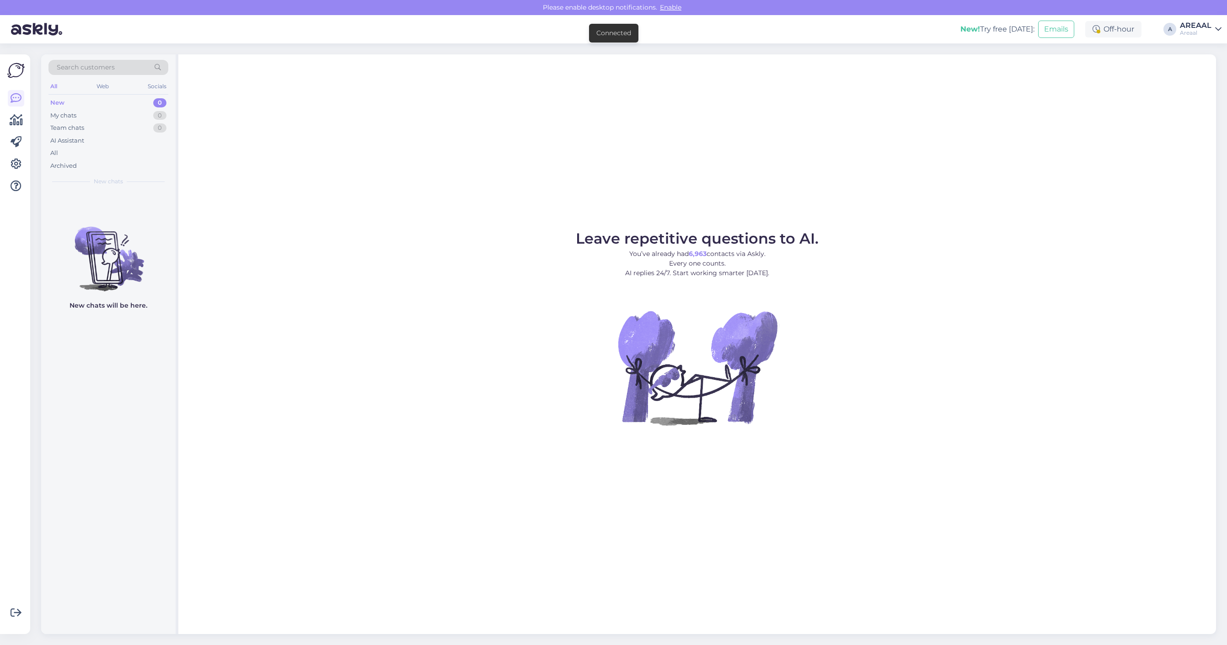 The height and width of the screenshot is (645, 1227). Describe the element at coordinates (697, 263) in the screenshot. I see `p: You’ve already had contacts via Askly. Every one counts. AI replies 24/7. Start working smarter [...` at that location.